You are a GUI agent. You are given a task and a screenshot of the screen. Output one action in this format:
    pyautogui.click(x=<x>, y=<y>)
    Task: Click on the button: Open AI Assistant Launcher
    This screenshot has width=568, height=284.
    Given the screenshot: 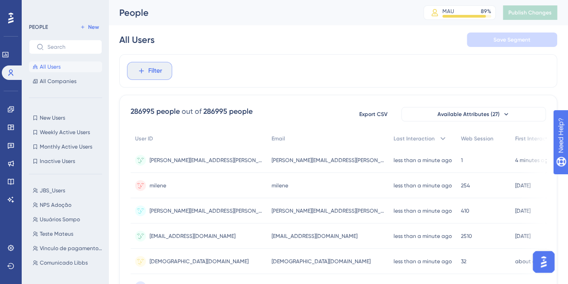 What is the action you would take?
    pyautogui.click(x=14, y=14)
    